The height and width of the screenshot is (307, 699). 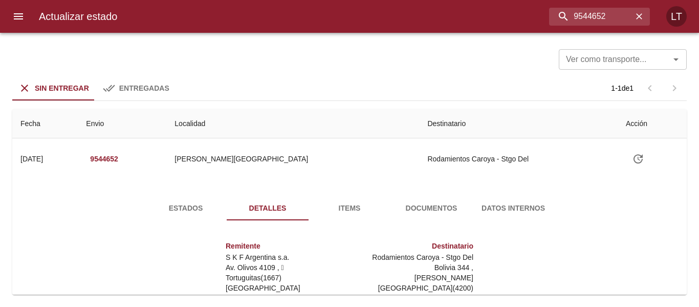 I want to click on h6: Remitente, so click(x=286, y=246).